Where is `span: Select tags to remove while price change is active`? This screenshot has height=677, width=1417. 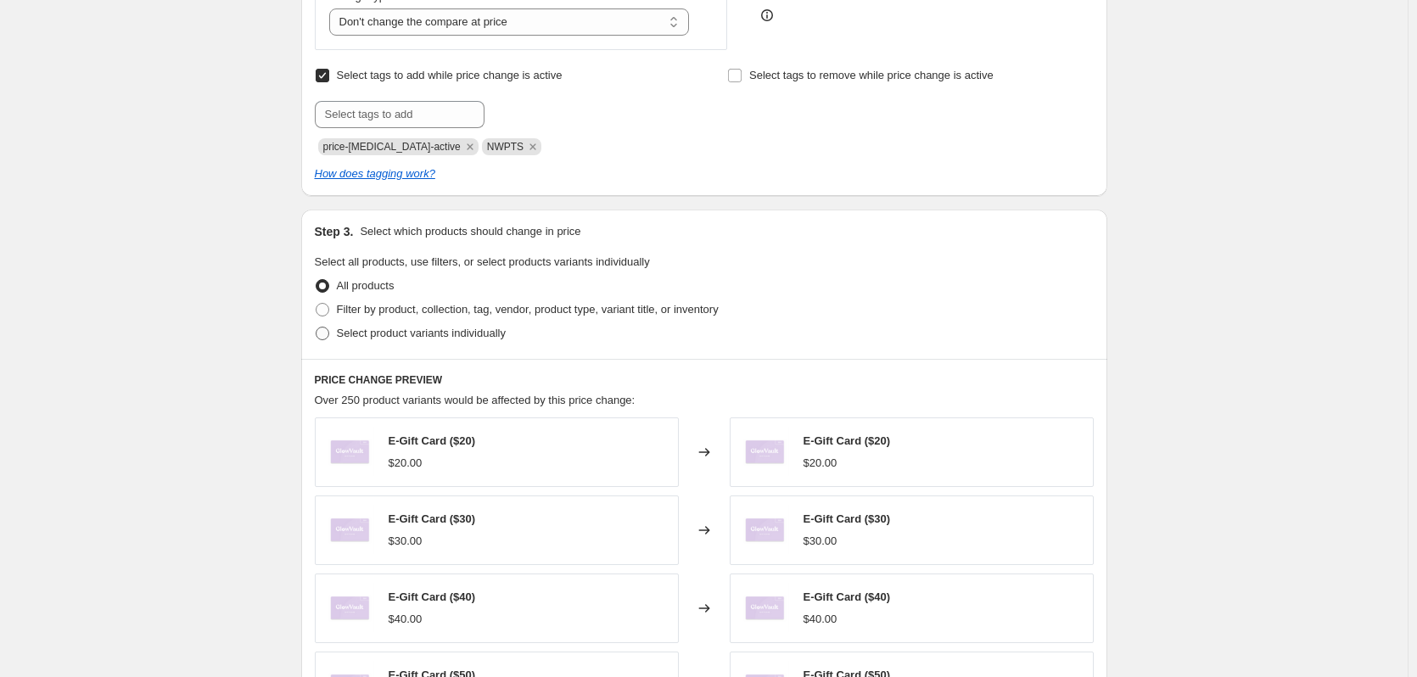
span: Select tags to remove while price change is active is located at coordinates (871, 75).